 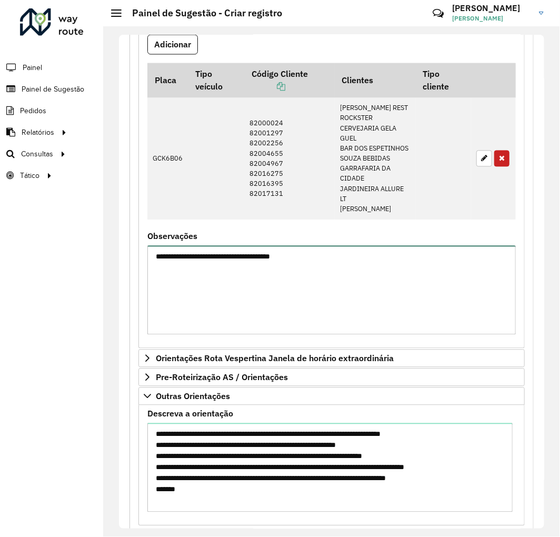 What do you see at coordinates (32, 67) in the screenshot?
I see `span: Painel` at bounding box center [32, 67].